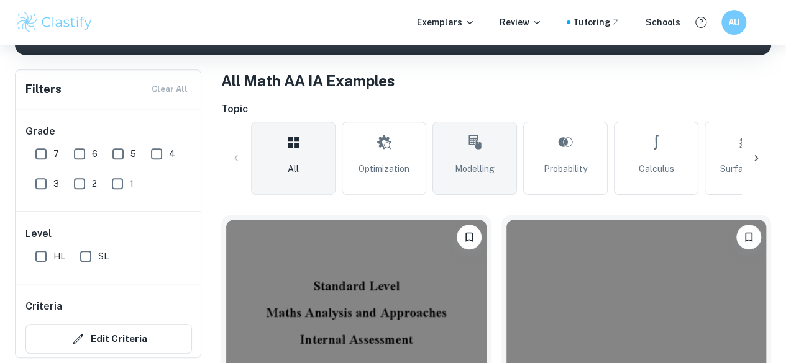 This screenshot has height=363, width=786. Describe the element at coordinates (475, 169) in the screenshot. I see `span: Modelling` at that location.